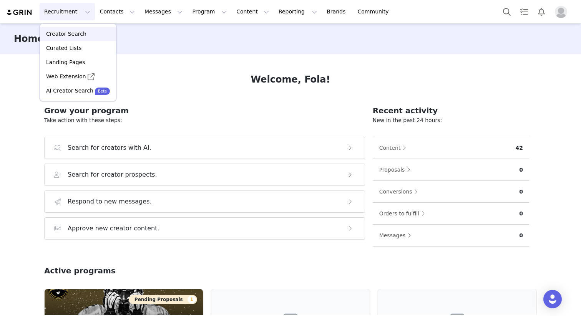 This screenshot has width=581, height=316. I want to click on h3: Approve new creator content., so click(113, 229).